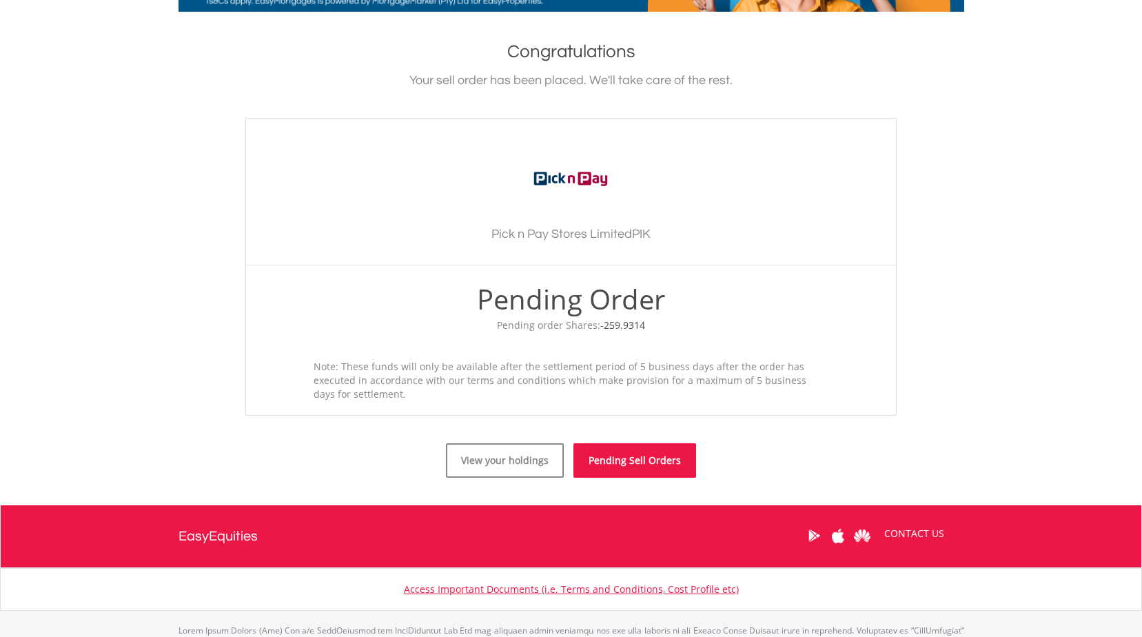 The image size is (1142, 637). What do you see at coordinates (571, 81) in the screenshot?
I see `div: Your sell order has been placed. We'll take care of the rest.` at bounding box center [571, 81].